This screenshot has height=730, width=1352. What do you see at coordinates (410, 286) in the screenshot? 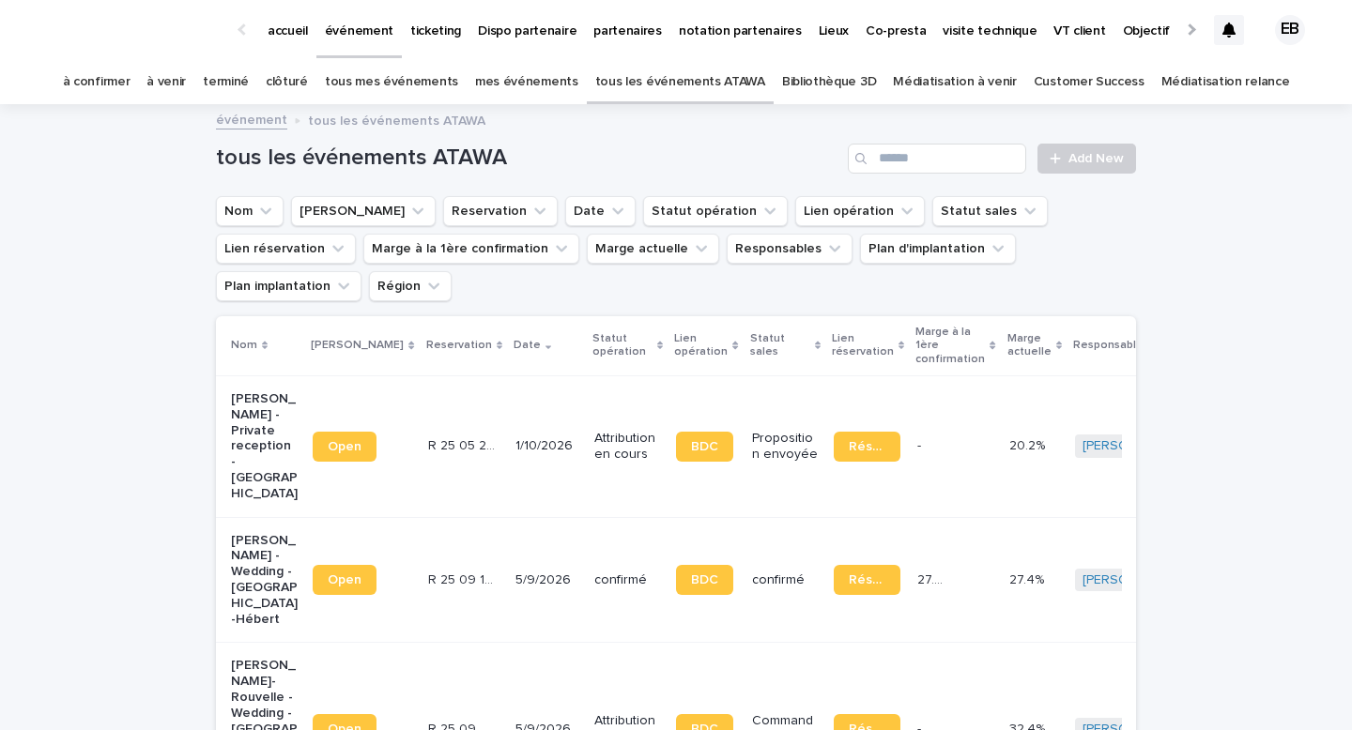
I see `button: Région` at bounding box center [410, 286].